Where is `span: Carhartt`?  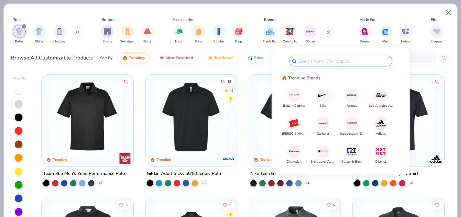
span: Carhartt is located at coordinates (323, 133).